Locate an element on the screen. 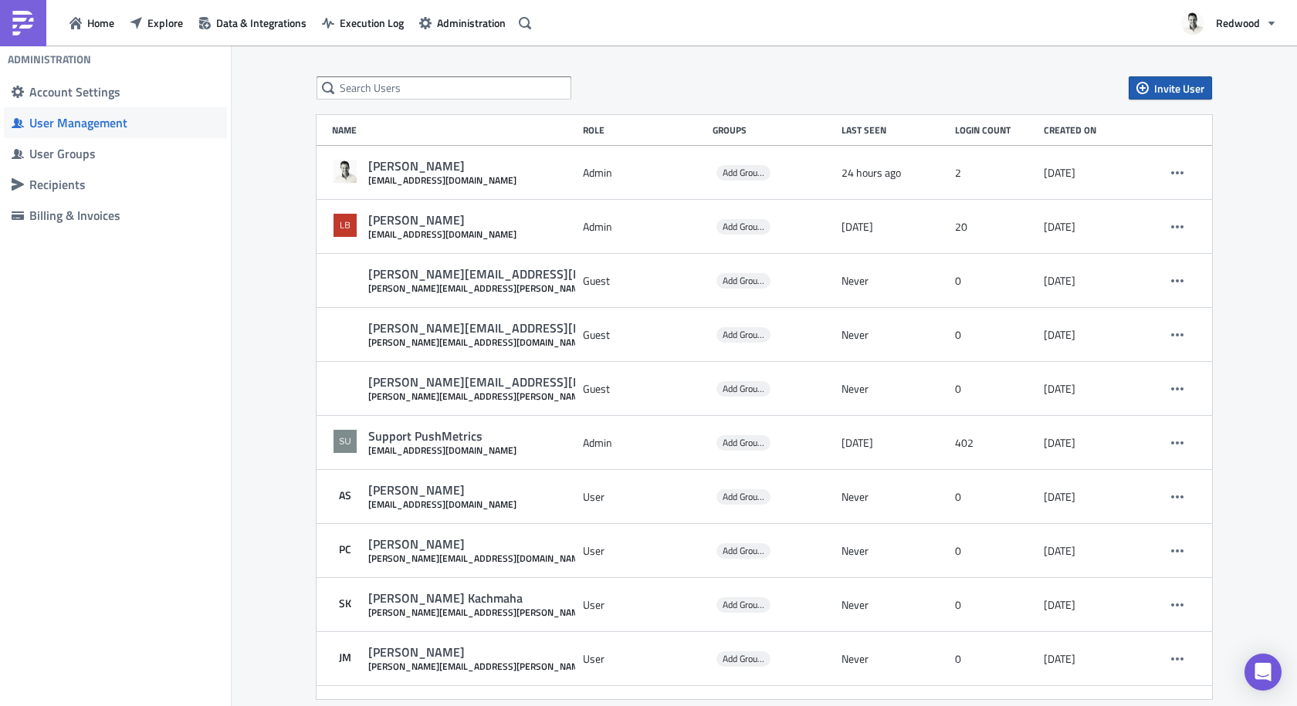 The image size is (1297, 706). div: Open Intercom Messenger is located at coordinates (1263, 672).